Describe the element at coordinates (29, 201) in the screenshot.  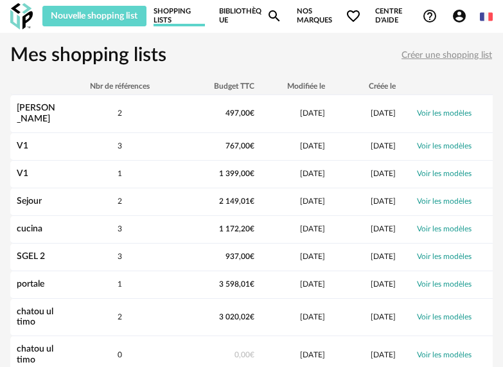
I see `a: Sejour` at that location.